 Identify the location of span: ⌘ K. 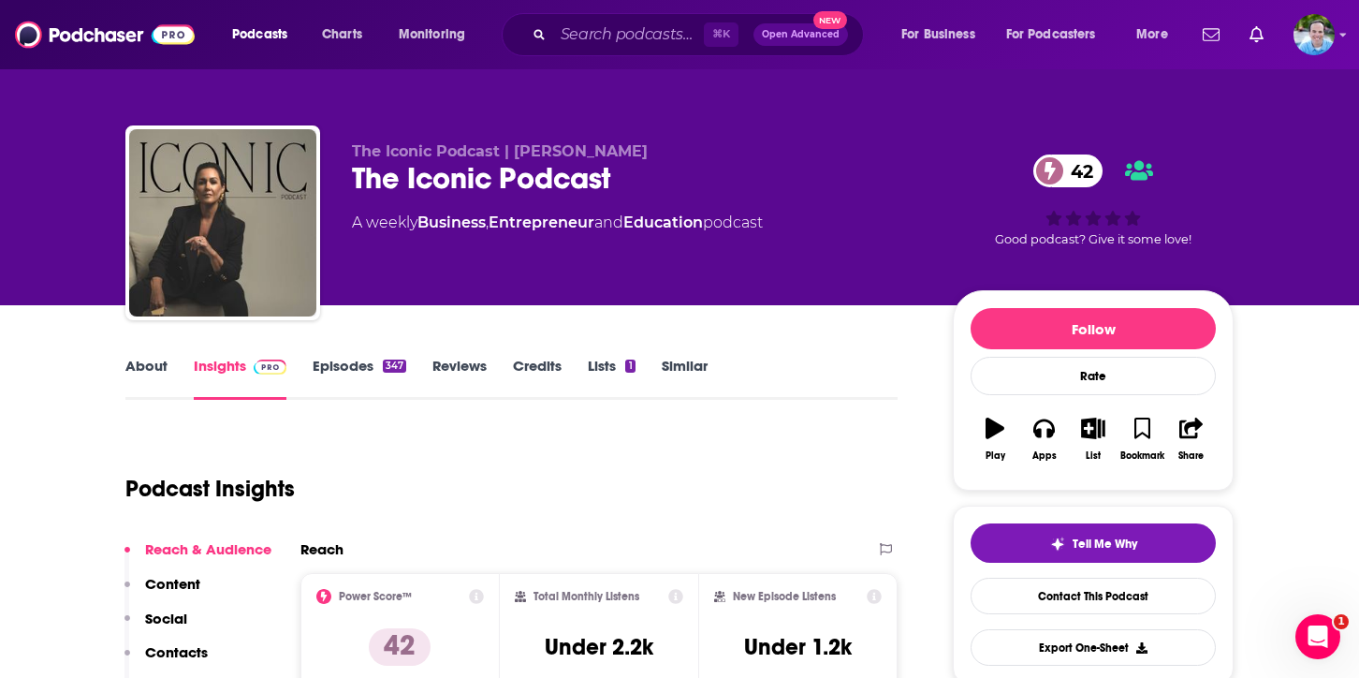
(721, 35).